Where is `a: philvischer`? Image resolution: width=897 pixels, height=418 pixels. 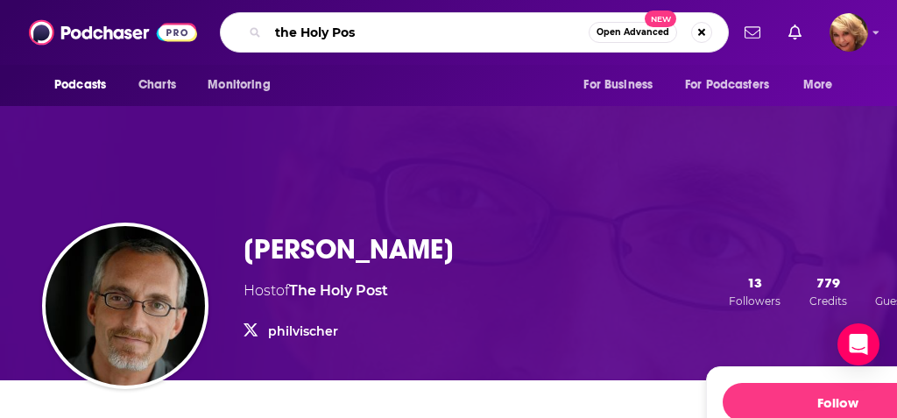
a: philvischer is located at coordinates (303, 331).